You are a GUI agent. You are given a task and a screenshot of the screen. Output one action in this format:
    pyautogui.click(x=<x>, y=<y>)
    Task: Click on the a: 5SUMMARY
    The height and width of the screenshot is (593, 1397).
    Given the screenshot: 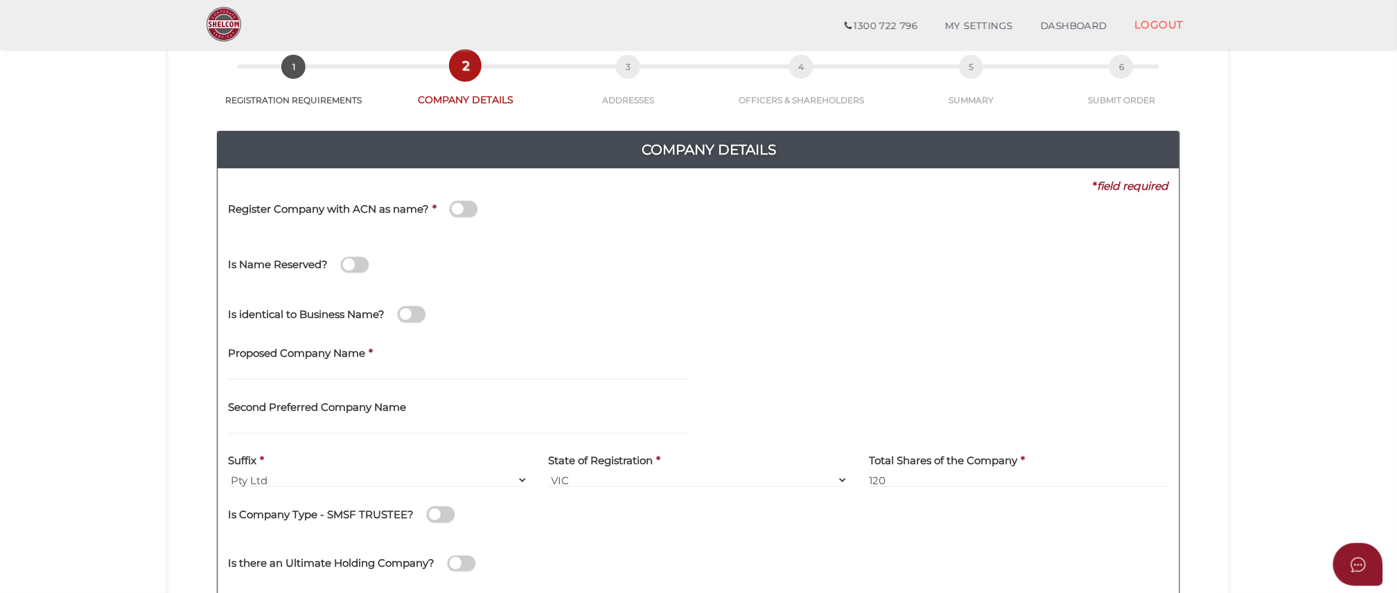 What is the action you would take?
    pyautogui.click(x=972, y=88)
    